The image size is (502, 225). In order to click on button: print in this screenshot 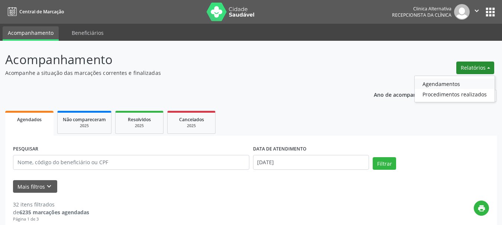, I will do `click(481, 208)`.